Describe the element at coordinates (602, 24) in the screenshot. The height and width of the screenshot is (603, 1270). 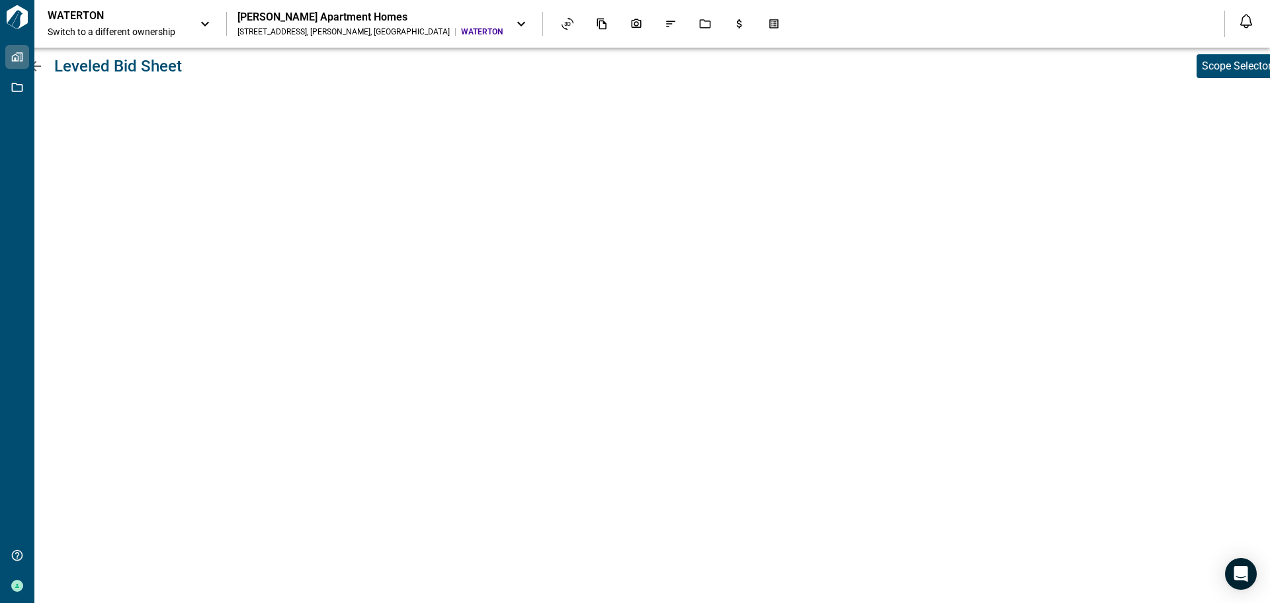
I see `div: Documents` at that location.